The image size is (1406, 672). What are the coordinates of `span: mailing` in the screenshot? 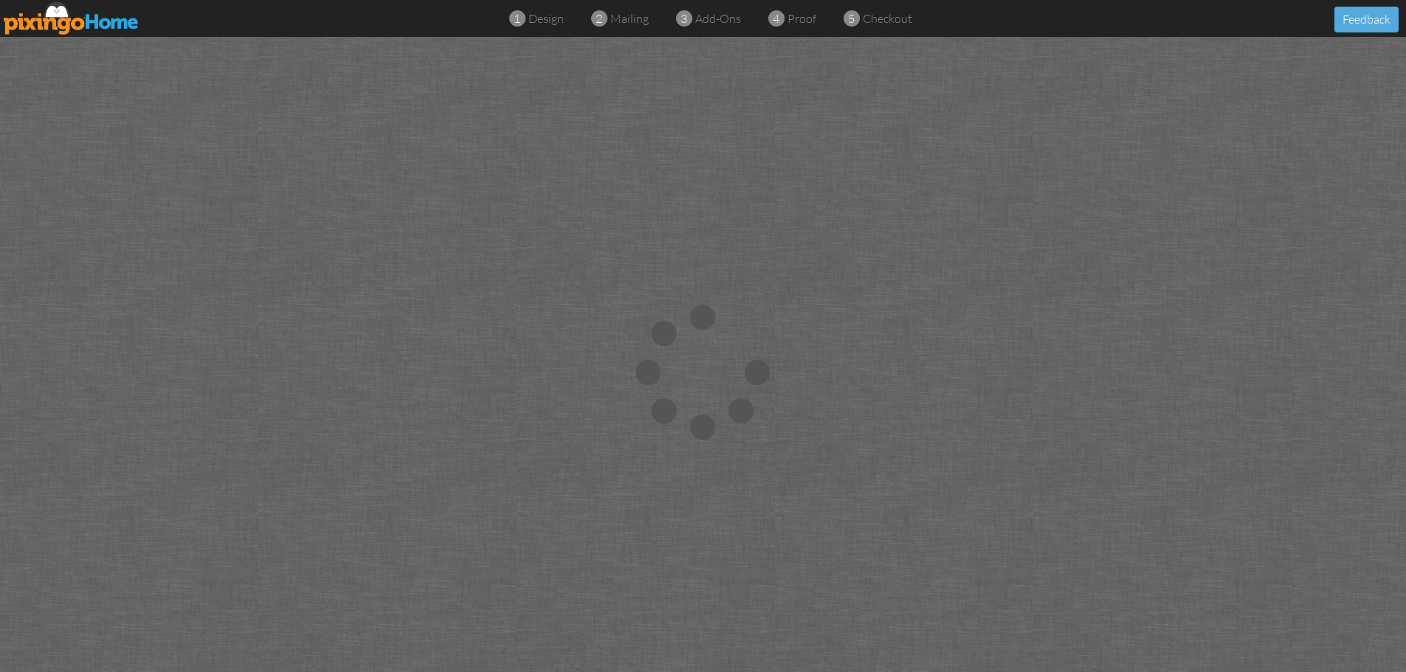 It's located at (629, 18).